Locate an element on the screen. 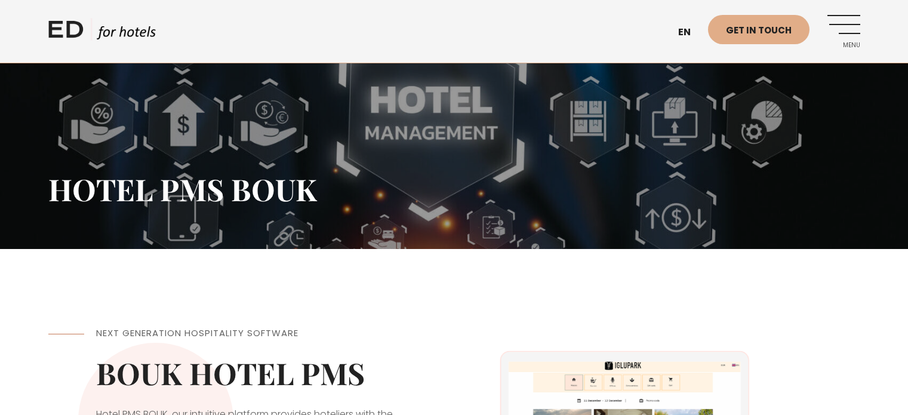  span: HOTEL PMS BOUK is located at coordinates (183, 189).